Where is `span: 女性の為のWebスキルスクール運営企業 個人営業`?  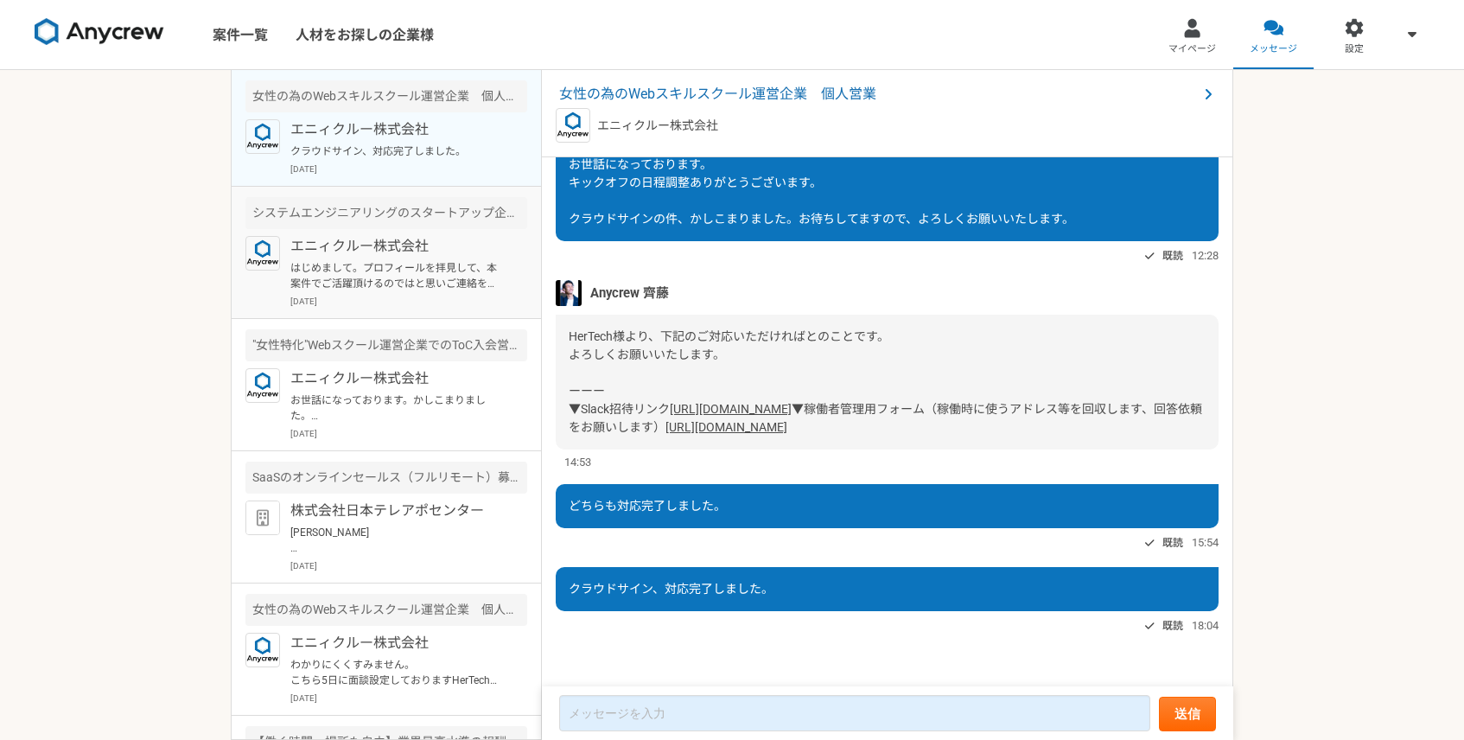 span: 女性の為のWebスキルスクール運営企業 個人営業 is located at coordinates (878, 94).